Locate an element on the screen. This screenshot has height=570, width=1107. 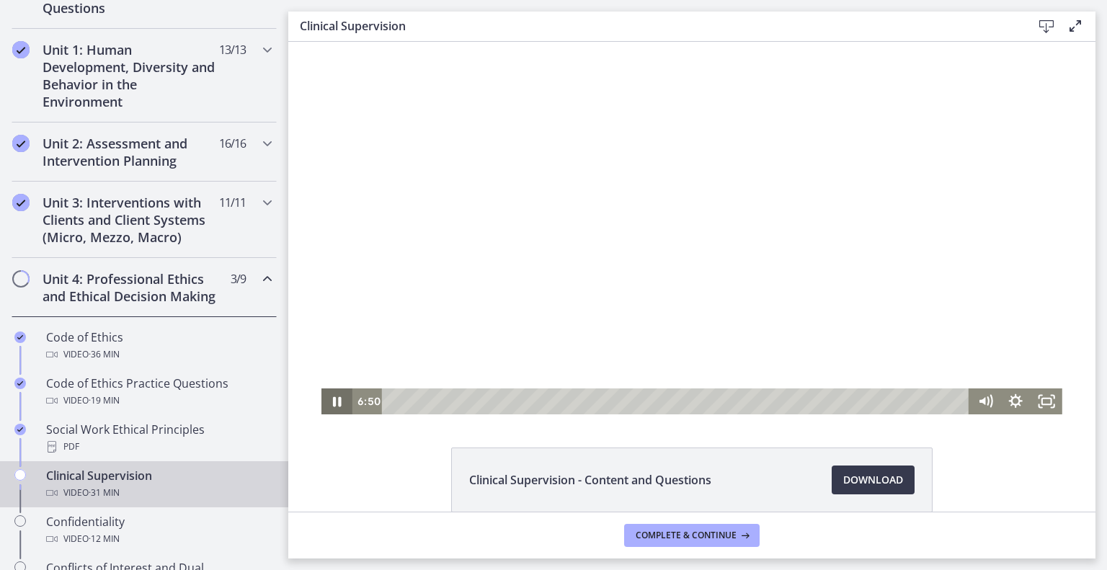
button: Mute is located at coordinates (696, 360).